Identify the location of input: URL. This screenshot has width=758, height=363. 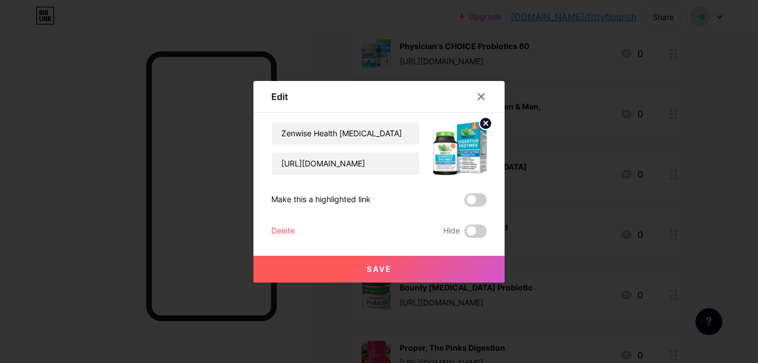
(345, 163).